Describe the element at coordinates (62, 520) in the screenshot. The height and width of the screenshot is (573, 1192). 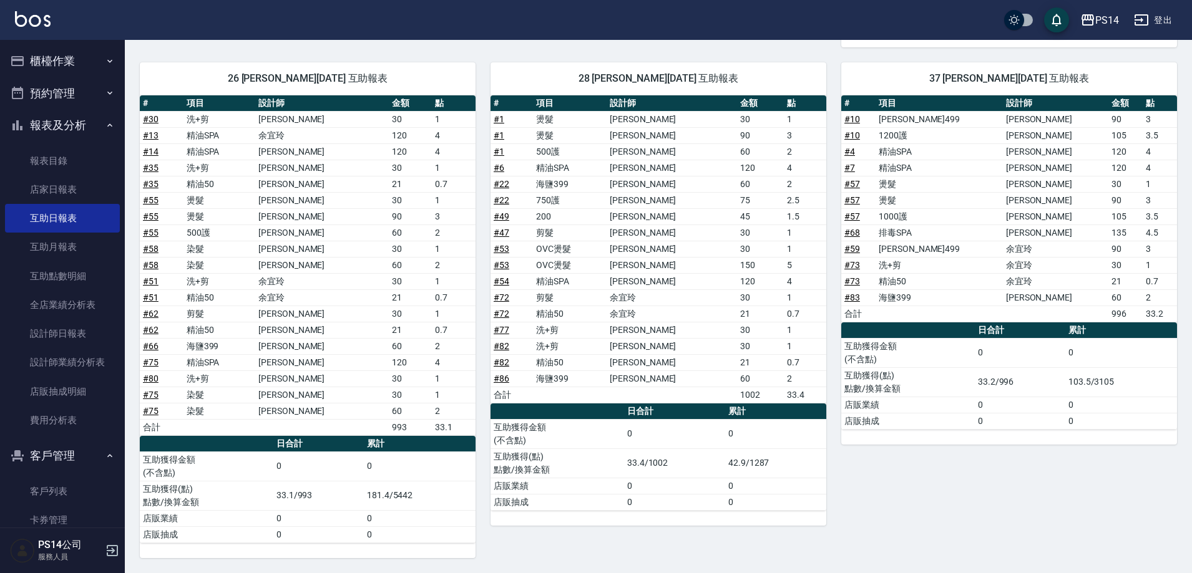
I see `a: 卡券管理` at that location.